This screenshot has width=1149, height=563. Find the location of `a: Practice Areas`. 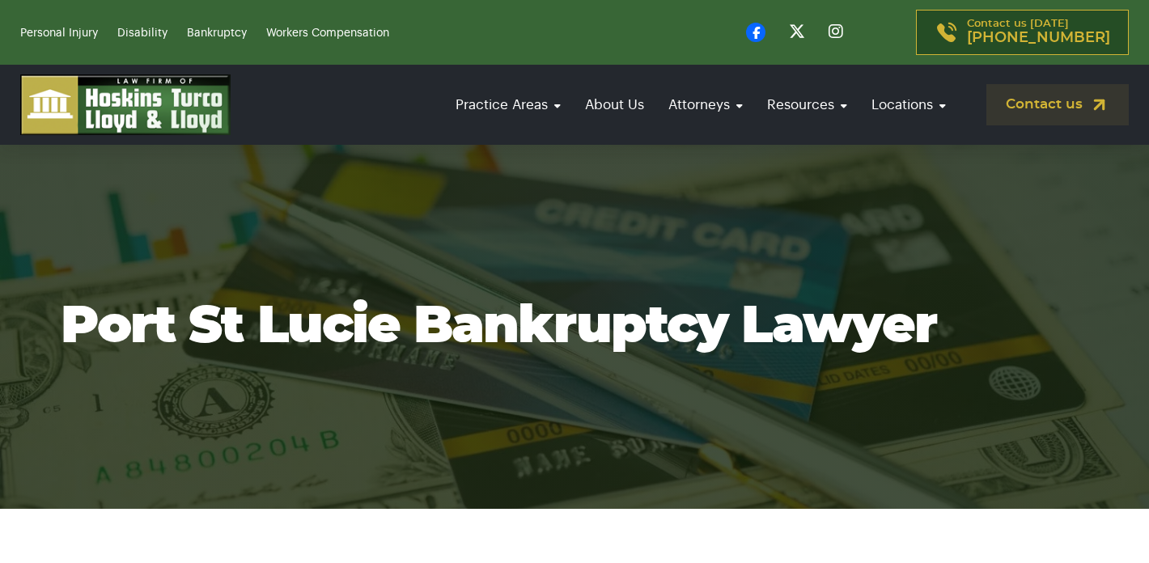

a: Practice Areas is located at coordinates (508, 104).